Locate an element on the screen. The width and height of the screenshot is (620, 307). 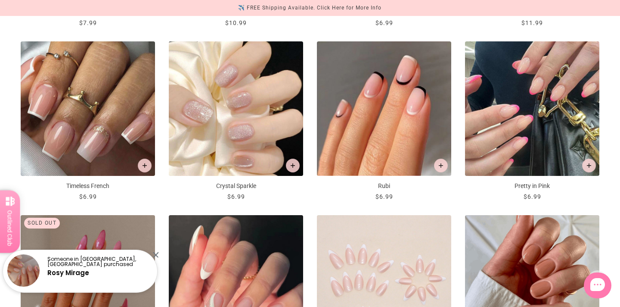
span: $10.99 is located at coordinates (236, 23).